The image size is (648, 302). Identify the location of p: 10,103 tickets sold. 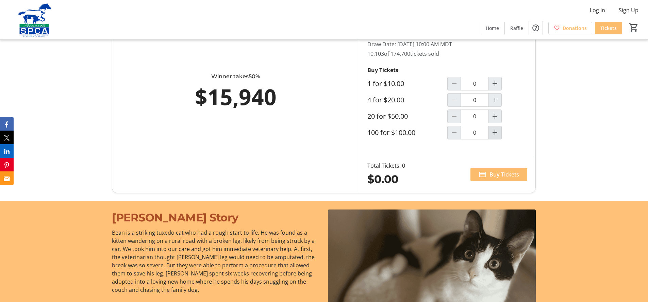
(447, 54).